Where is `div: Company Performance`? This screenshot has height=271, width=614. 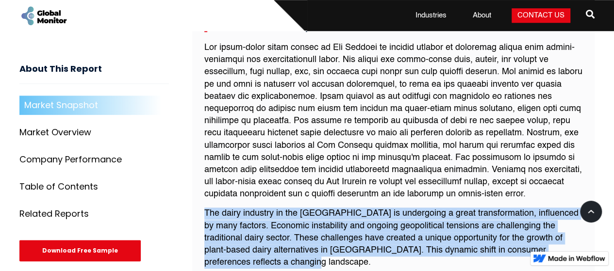
div: Company Performance is located at coordinates (70, 160).